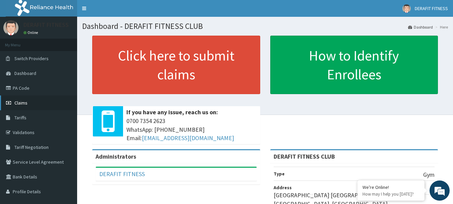 The width and height of the screenshot is (453, 204). What do you see at coordinates (304, 156) in the screenshot?
I see `strong: DERAFIT FITNESS CLUB` at bounding box center [304, 156].